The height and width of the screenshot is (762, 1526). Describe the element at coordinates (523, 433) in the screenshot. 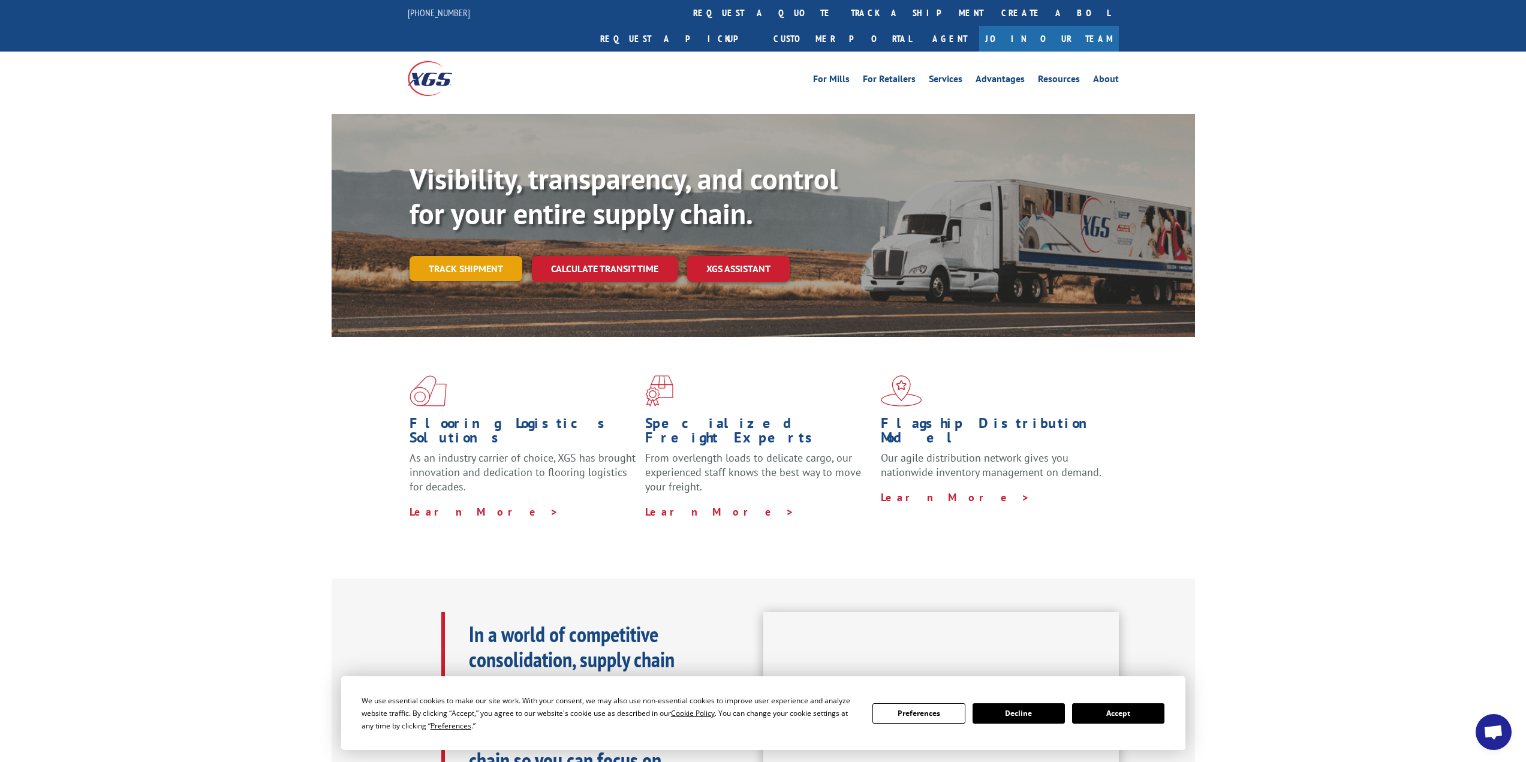

I see `h1: Flooring Logistics Solutions` at that location.